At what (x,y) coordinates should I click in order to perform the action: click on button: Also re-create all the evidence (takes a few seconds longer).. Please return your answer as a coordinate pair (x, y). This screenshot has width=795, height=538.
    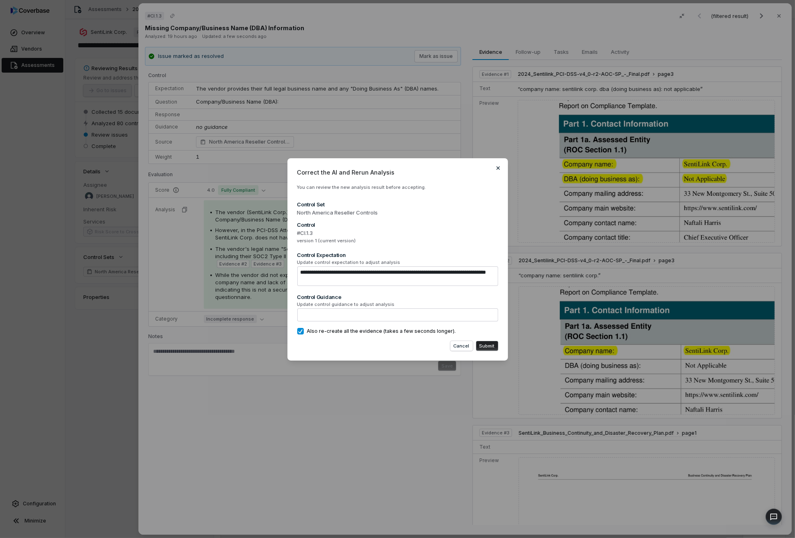
    Looking at the image, I should click on (300, 331).